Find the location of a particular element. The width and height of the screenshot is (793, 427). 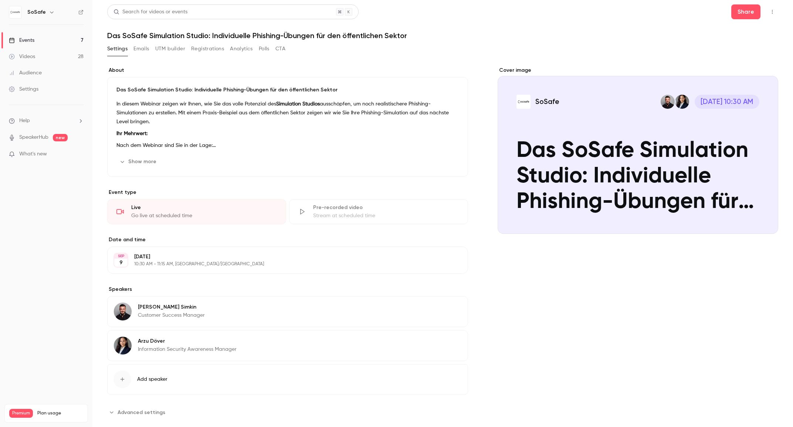

h6: SoSafe is located at coordinates (37, 12).